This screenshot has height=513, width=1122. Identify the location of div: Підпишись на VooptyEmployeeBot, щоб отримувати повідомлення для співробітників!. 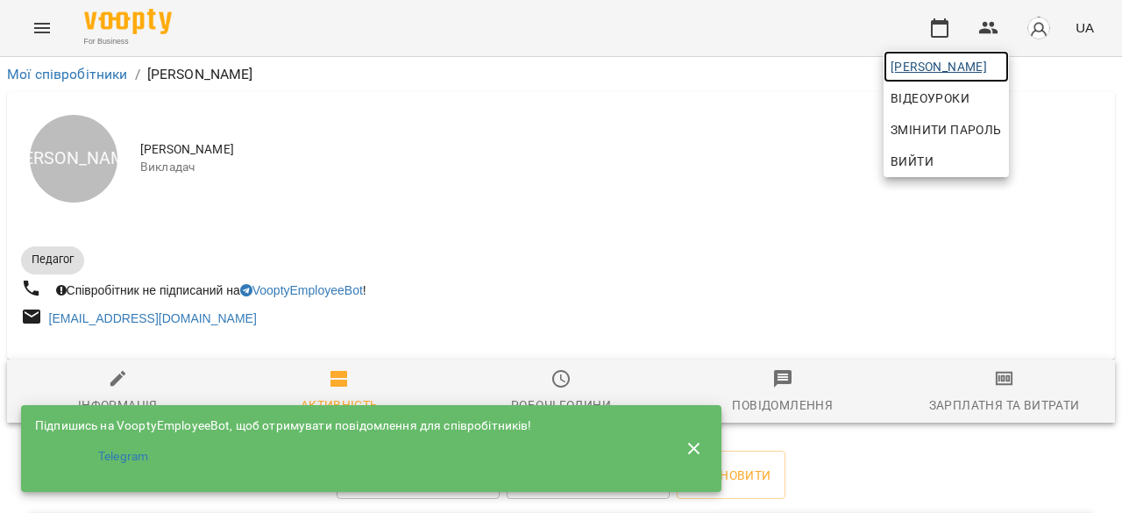
(347, 426).